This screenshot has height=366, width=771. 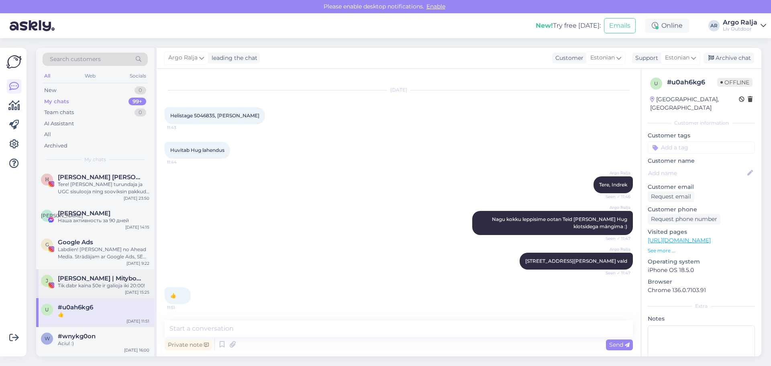 I want to click on p: Customer tags, so click(x=701, y=135).